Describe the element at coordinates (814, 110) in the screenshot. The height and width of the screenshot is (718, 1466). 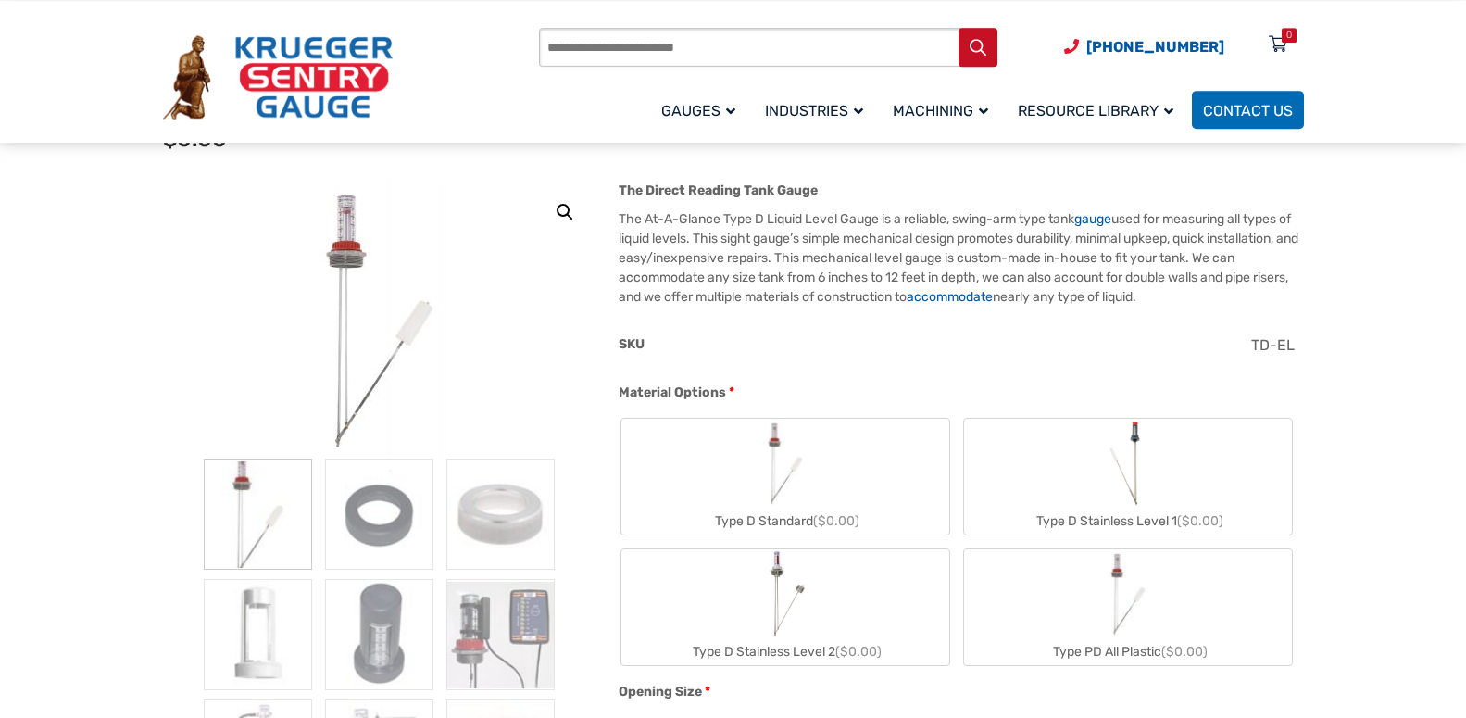
I see `span: Industries` at that location.